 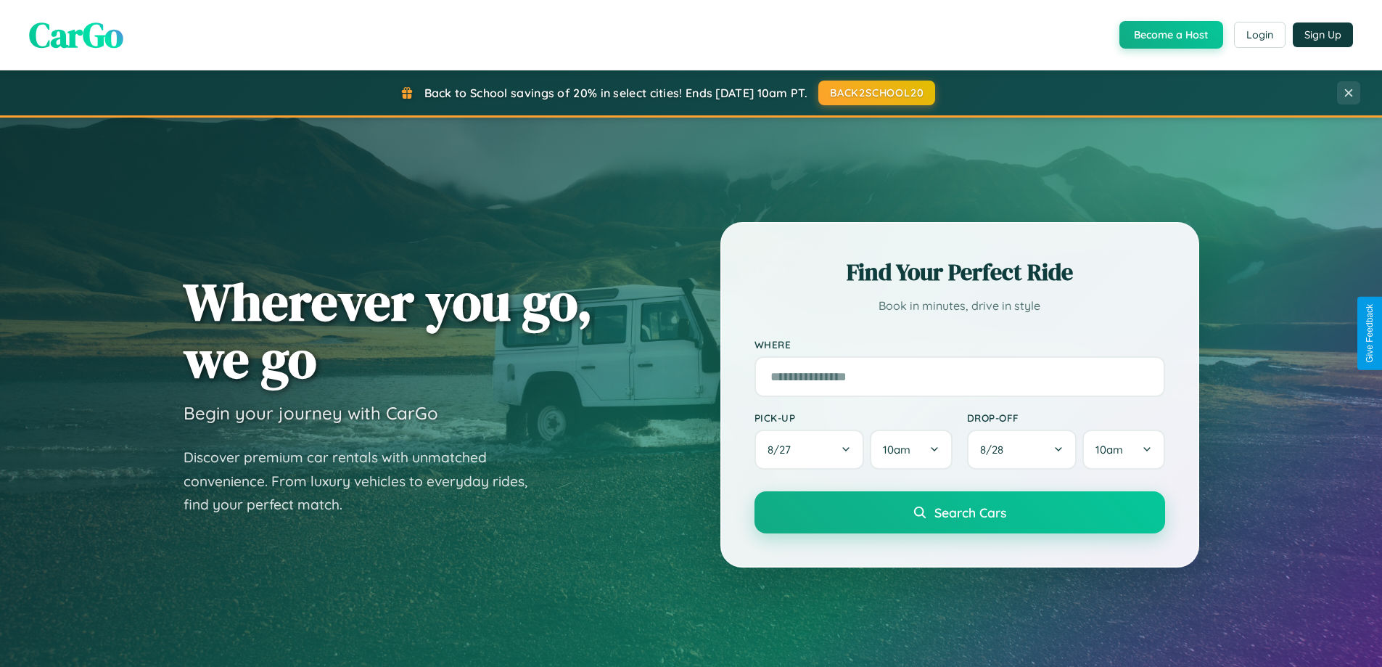 I want to click on h3: Begin your journey with CarGo, so click(x=310, y=413).